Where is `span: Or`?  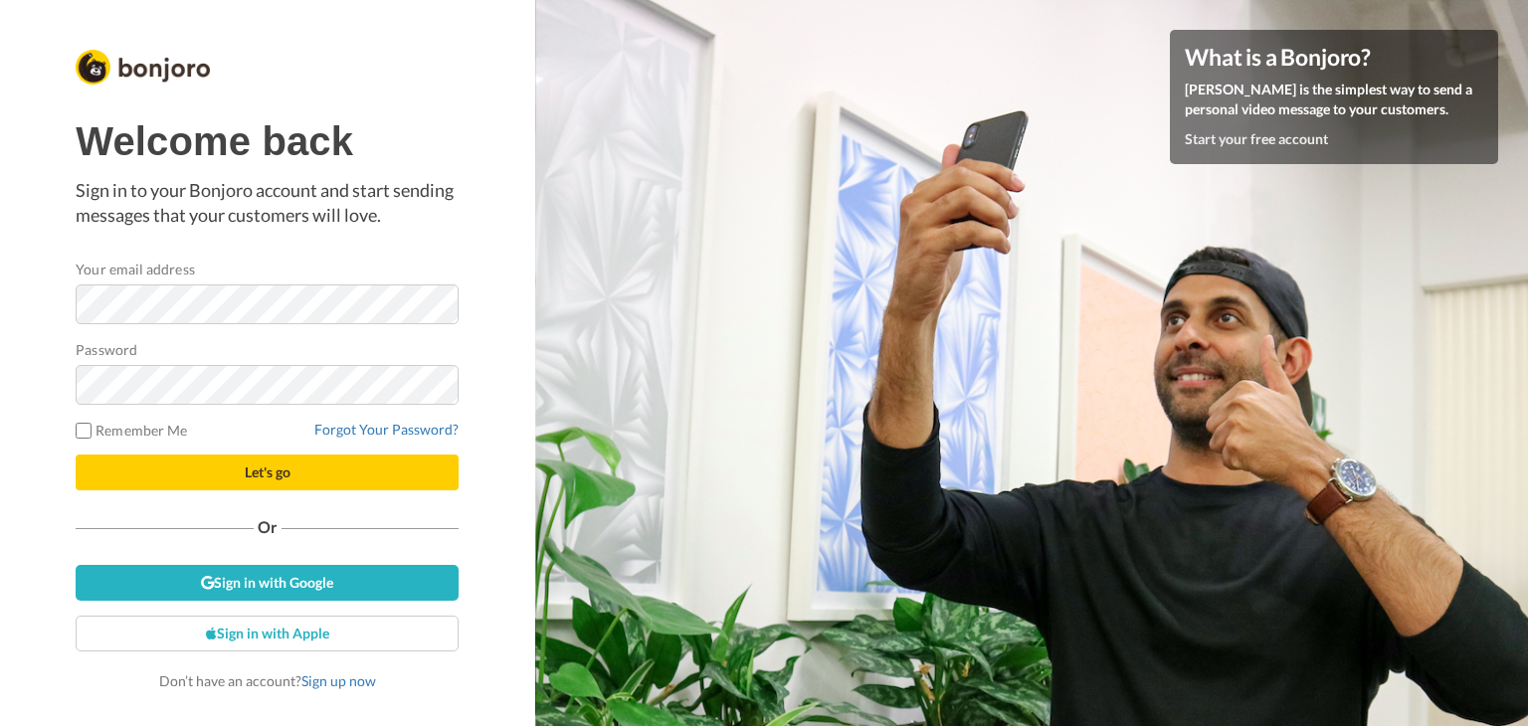 span: Or is located at coordinates (268, 527).